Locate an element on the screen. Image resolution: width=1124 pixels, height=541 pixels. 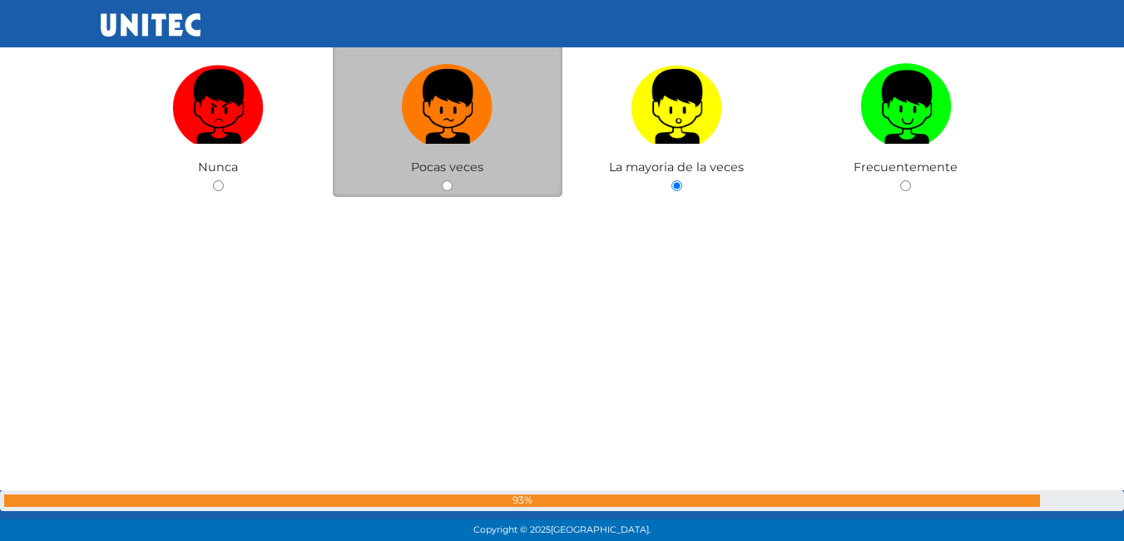
img: Pocas veces is located at coordinates (447, 101).